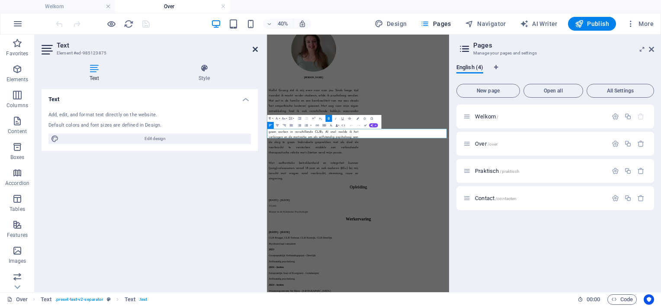  Describe the element at coordinates (270, 118) in the screenshot. I see `button: Paragraph Format` at that location.